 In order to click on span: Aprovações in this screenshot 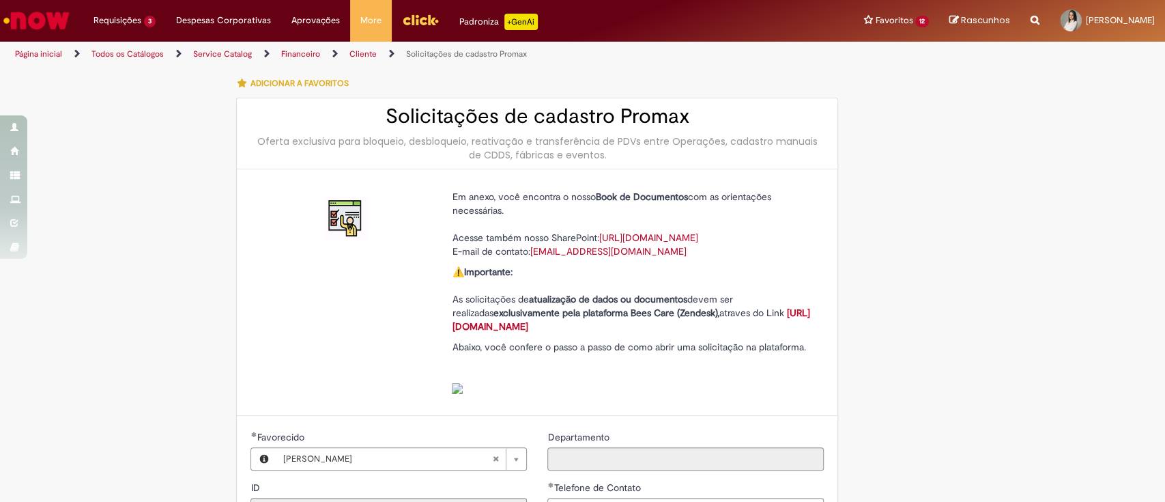, I will do `click(315, 20)`.